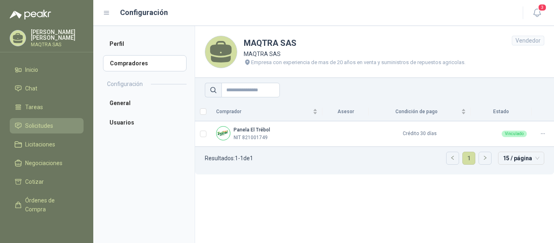 Image resolution: width=554 pixels, height=243 pixels. Describe the element at coordinates (34, 107) in the screenshot. I see `span: Tareas` at that location.